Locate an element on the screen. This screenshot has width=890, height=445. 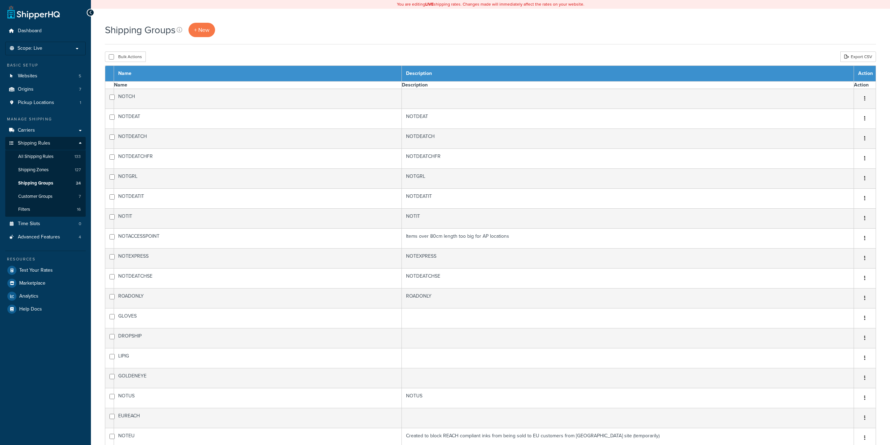
a: Customer Groups 7 is located at coordinates (45, 196).